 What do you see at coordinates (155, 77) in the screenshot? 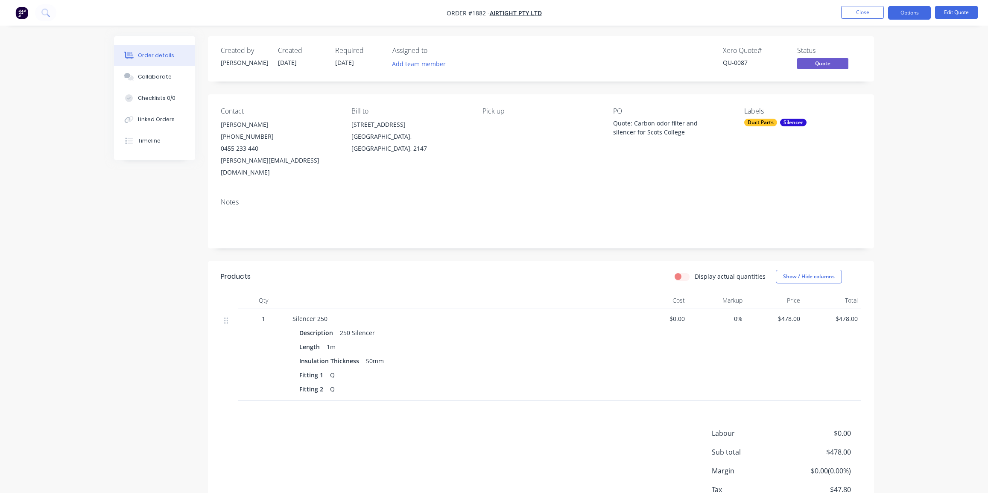
I see `div: Collaborate` at bounding box center [155, 77].